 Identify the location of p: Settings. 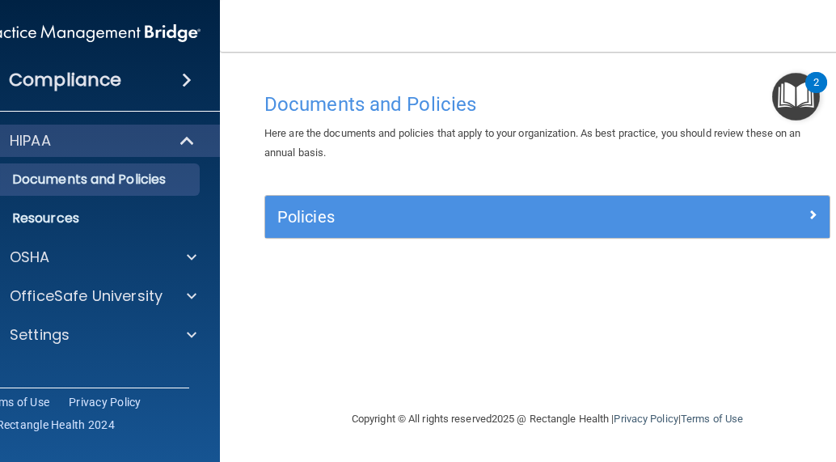
(40, 335).